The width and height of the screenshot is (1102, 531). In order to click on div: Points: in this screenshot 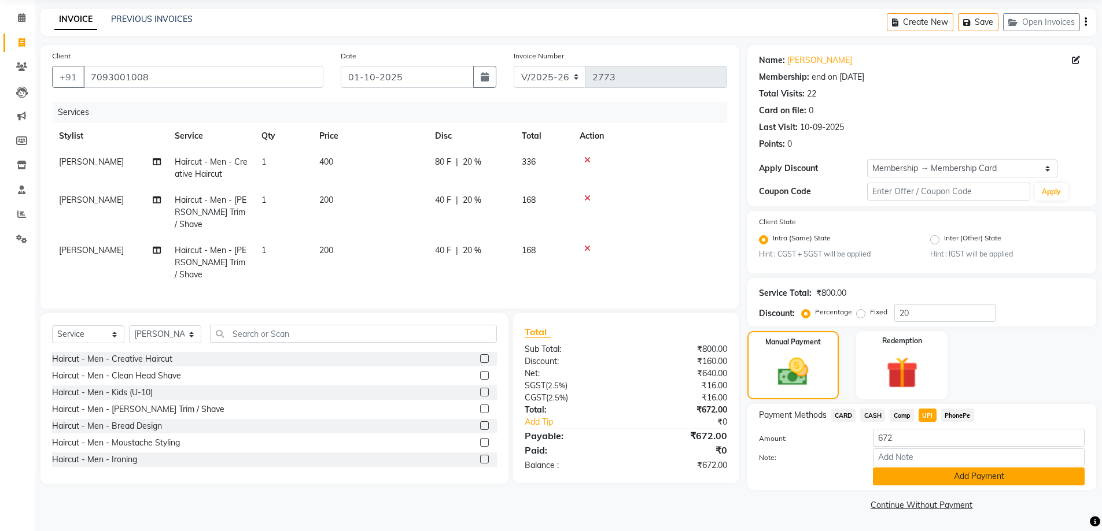, I will do `click(771, 144)`.